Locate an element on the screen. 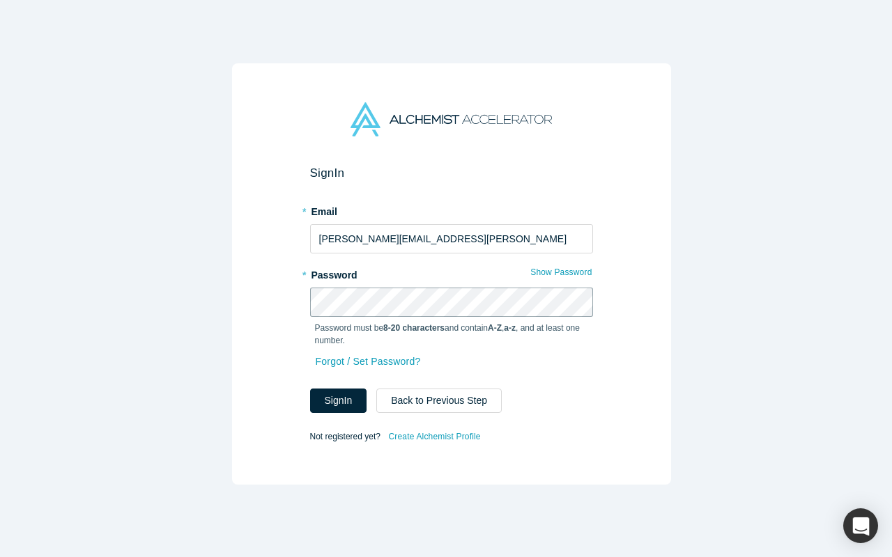  button: SignIn is located at coordinates (338, 400).